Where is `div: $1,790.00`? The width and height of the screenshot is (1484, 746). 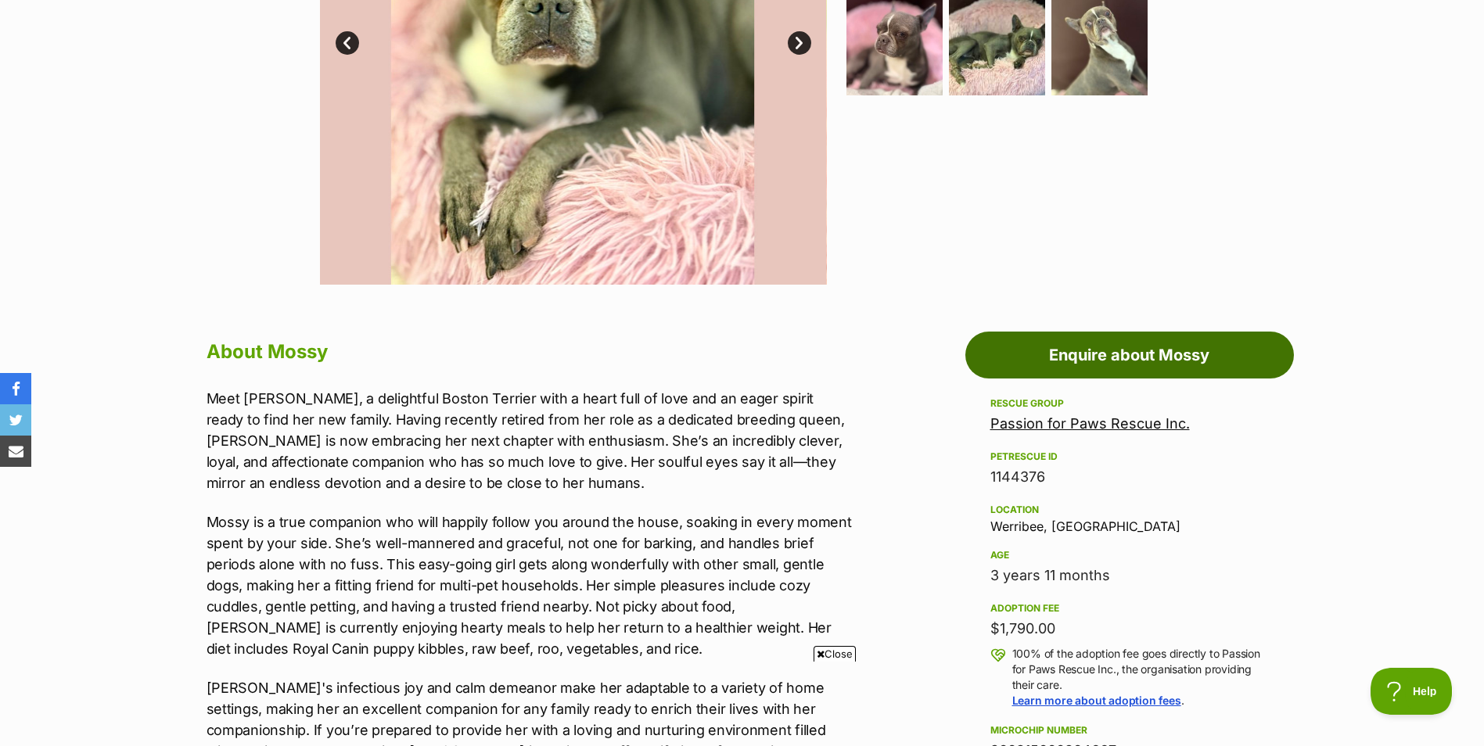 div: $1,790.00 is located at coordinates (1129, 629).